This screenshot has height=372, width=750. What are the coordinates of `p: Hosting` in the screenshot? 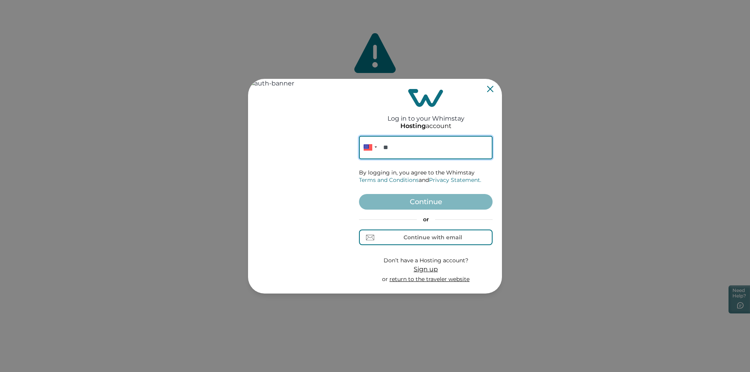 It's located at (413, 126).